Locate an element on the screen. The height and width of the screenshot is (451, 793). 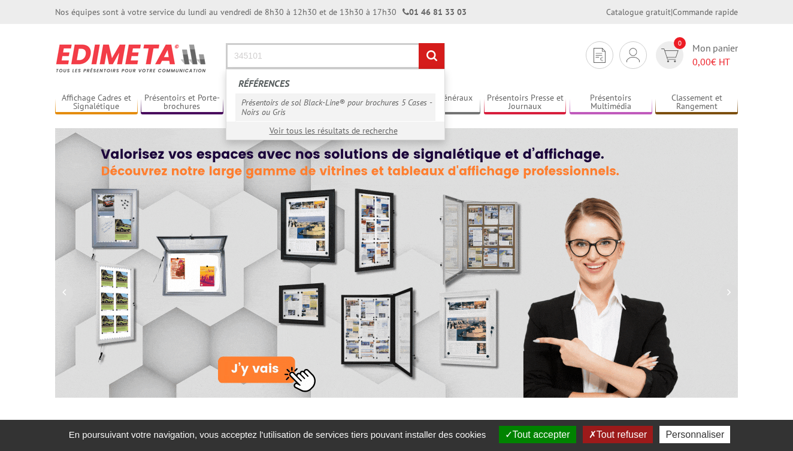
input: Rechercher un produit ou une référence... is located at coordinates (335, 56).